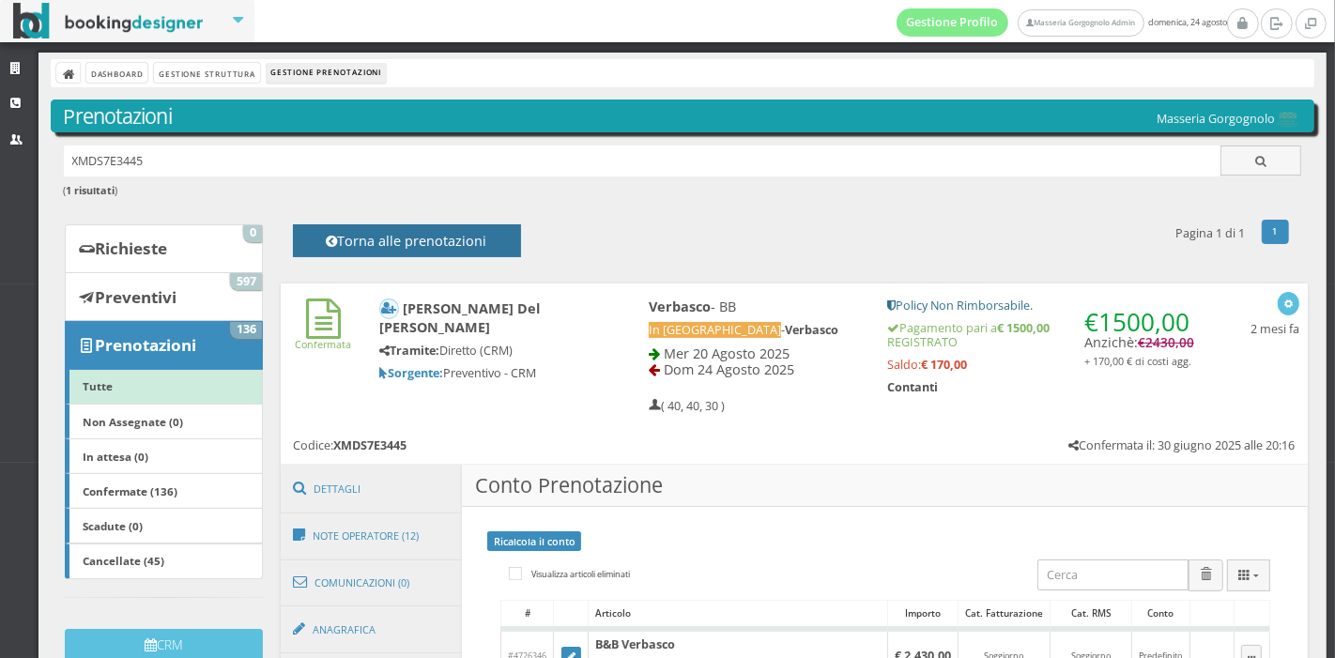  What do you see at coordinates (1091, 614) in the screenshot?
I see `div: Cat. RMS` at bounding box center [1091, 614].